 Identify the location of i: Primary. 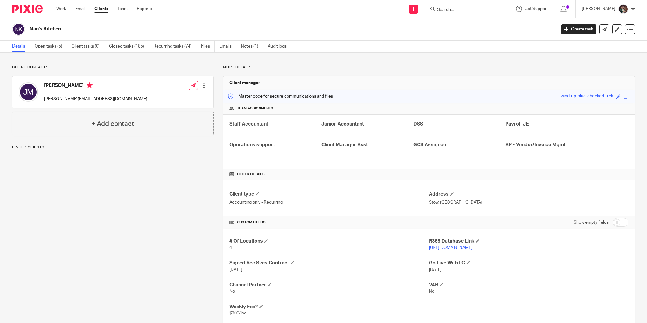
(90, 85).